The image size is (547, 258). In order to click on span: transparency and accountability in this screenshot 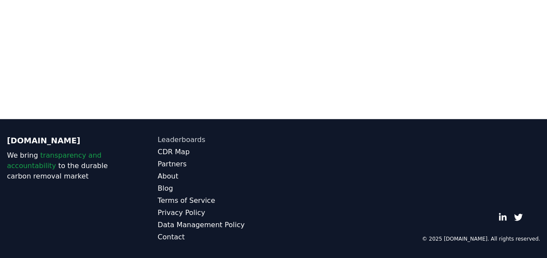, I will do `click(54, 161)`.